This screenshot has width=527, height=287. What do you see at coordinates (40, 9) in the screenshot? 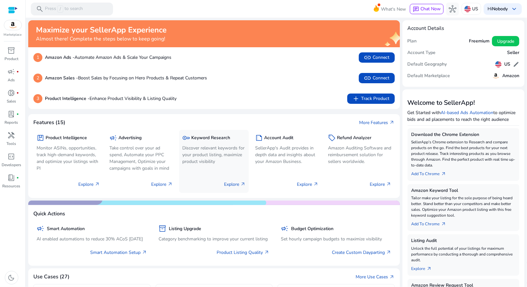
I see `span: search` at bounding box center [40, 9].